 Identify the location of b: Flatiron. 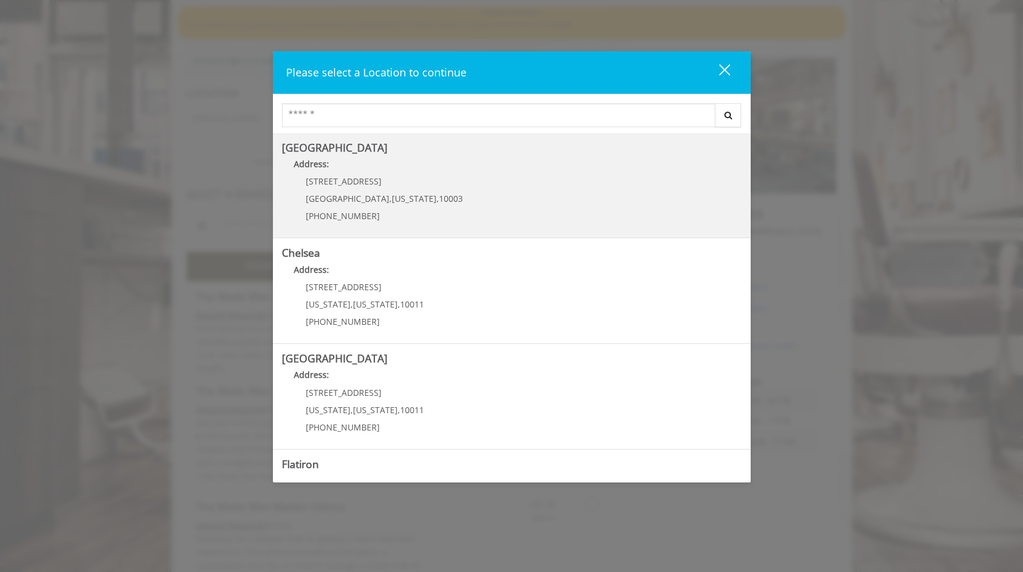
(300, 464).